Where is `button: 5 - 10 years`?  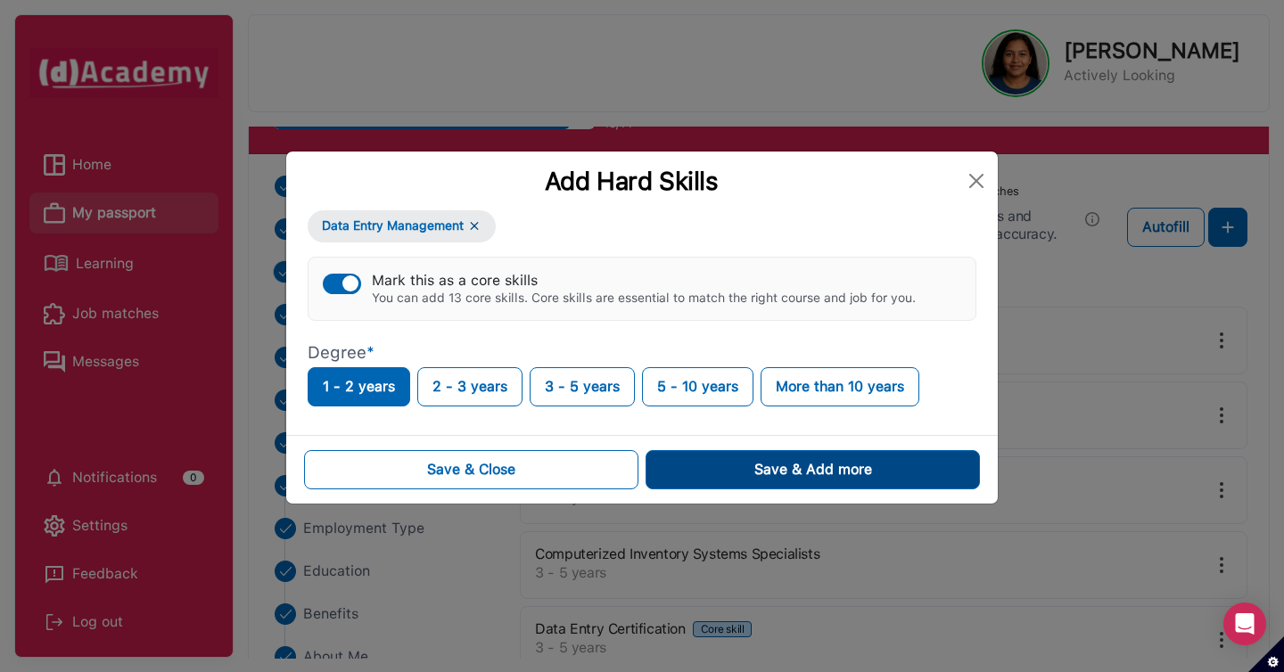
button: 5 - 10 years is located at coordinates (697, 387).